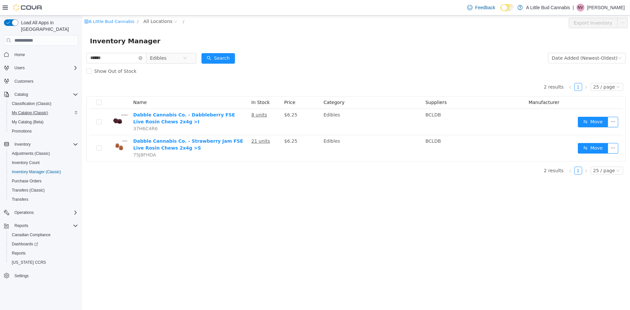 The height and width of the screenshot is (310, 630). What do you see at coordinates (28, 122) in the screenshot?
I see `a: My Catalog (Beta)` at bounding box center [28, 122].